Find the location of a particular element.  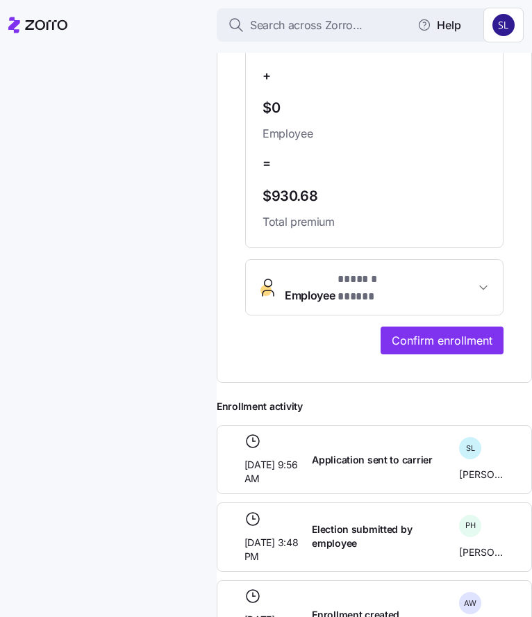

span: Application sent to carrier is located at coordinates (372, 460).